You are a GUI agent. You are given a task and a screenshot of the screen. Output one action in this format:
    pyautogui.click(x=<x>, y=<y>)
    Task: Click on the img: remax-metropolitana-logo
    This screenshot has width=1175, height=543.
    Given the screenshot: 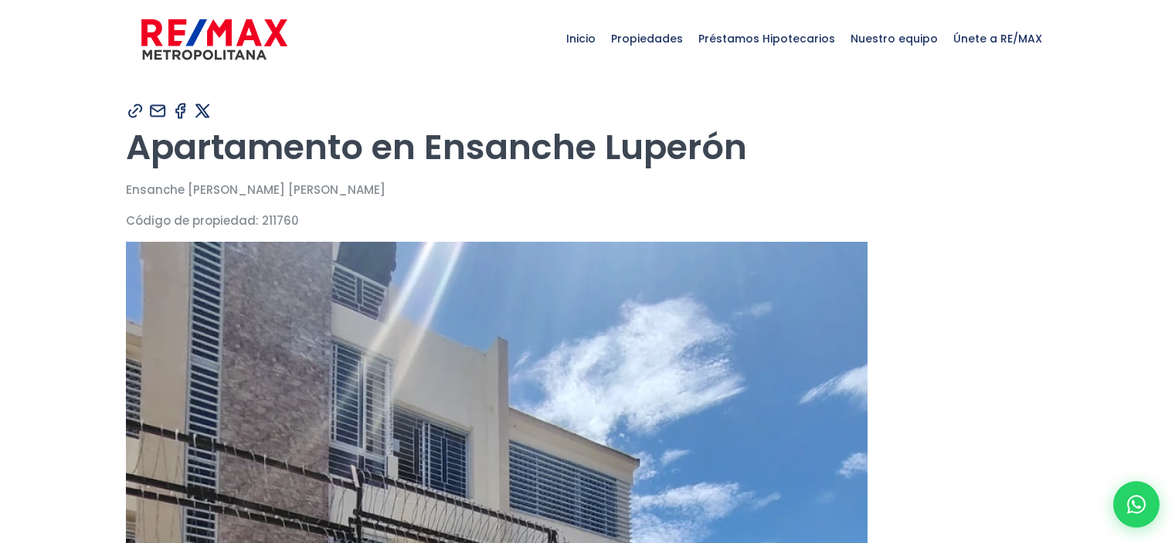 What is the action you would take?
    pyautogui.click(x=214, y=39)
    